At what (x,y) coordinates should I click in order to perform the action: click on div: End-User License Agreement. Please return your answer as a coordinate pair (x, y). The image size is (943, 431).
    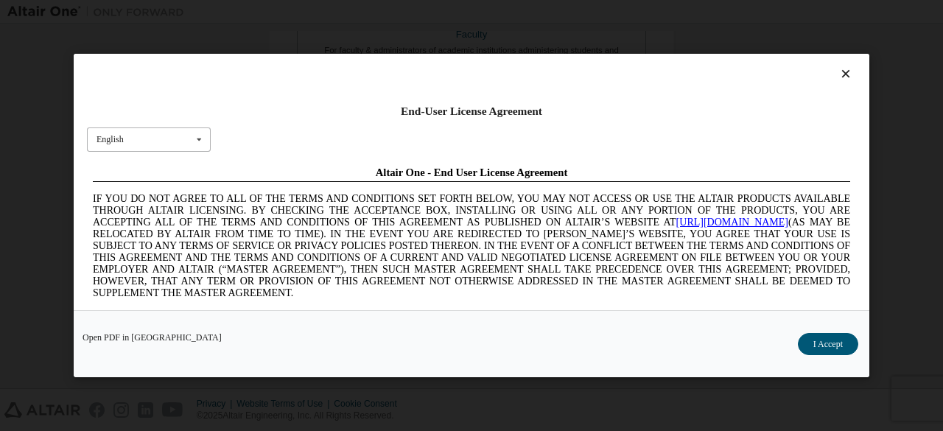
    Looking at the image, I should click on (472, 111).